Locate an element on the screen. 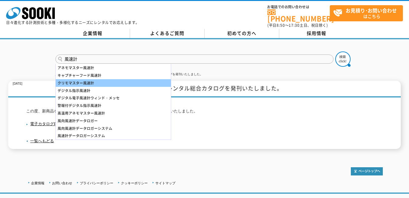 This screenshot has width=409, height=198. a: よくあるご質問 is located at coordinates (167, 33).